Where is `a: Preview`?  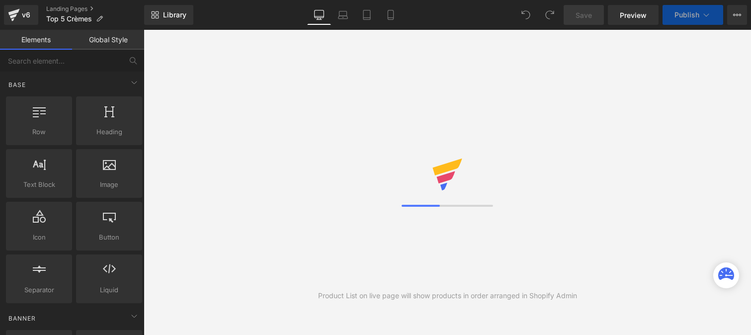
a: Preview is located at coordinates (633, 15).